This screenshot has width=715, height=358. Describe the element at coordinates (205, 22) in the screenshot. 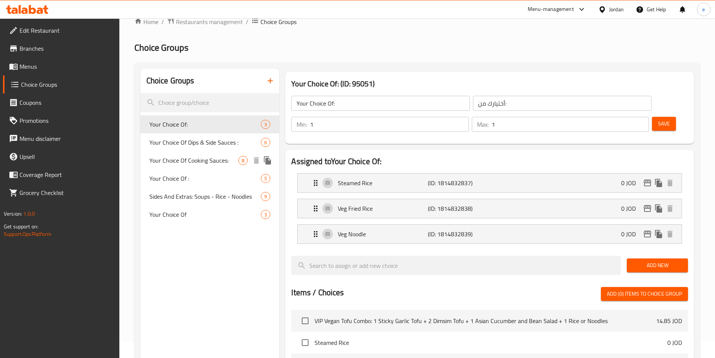

I see `a: Restaurants management` at that location.